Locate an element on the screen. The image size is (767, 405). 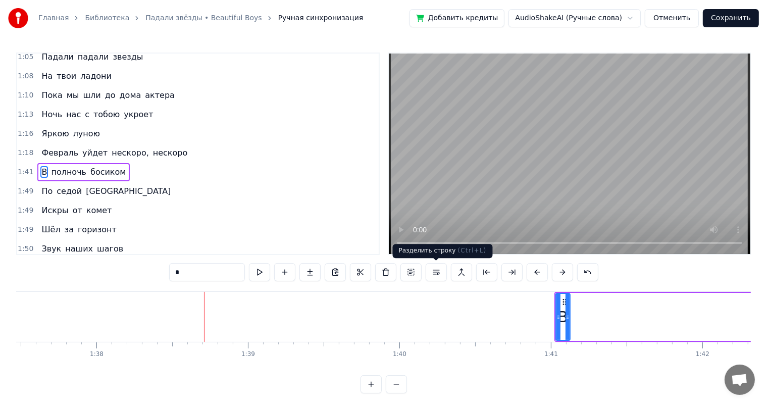
span: луною is located at coordinates (86, 133).